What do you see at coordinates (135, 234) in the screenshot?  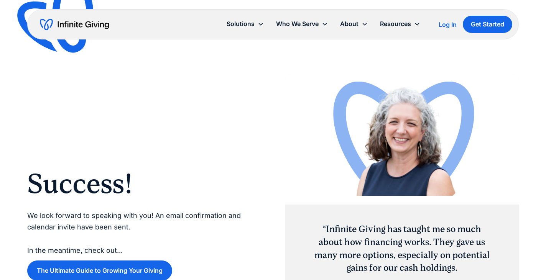 I see `p: We look forward to speaking with you! An email confirmation and calendar invite have been sent. I...` at bounding box center [135, 234].